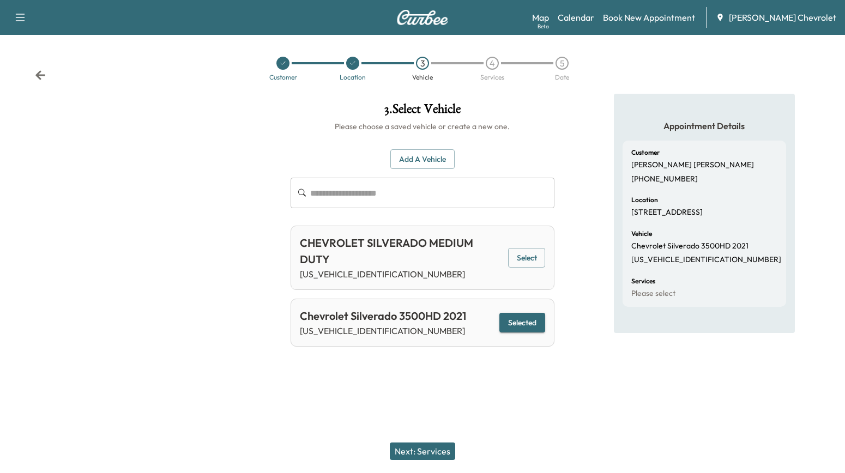  I want to click on div: 5, so click(562, 63).